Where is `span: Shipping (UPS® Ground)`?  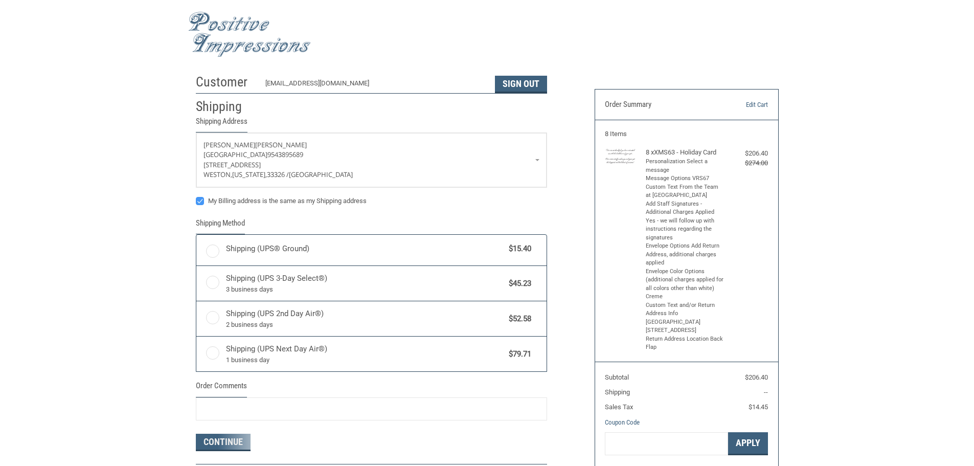 span: Shipping (UPS® Ground) is located at coordinates (365, 249).